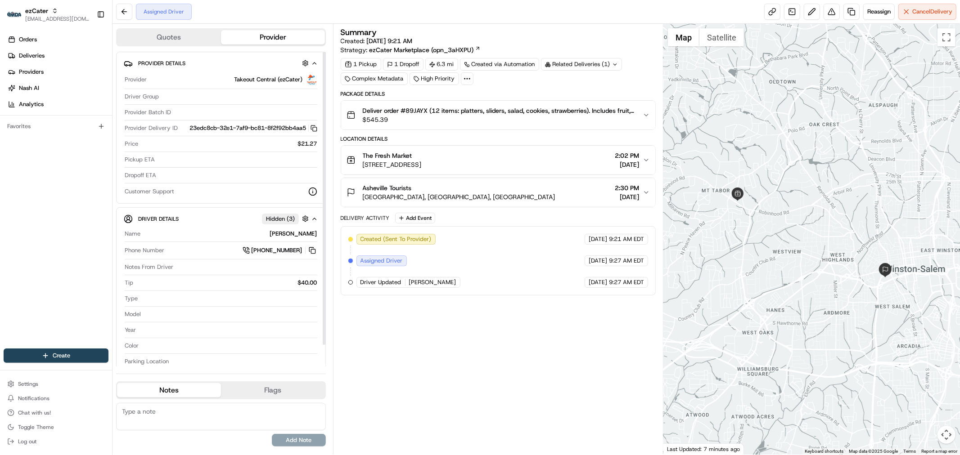  I want to click on span: Type, so click(131, 299).